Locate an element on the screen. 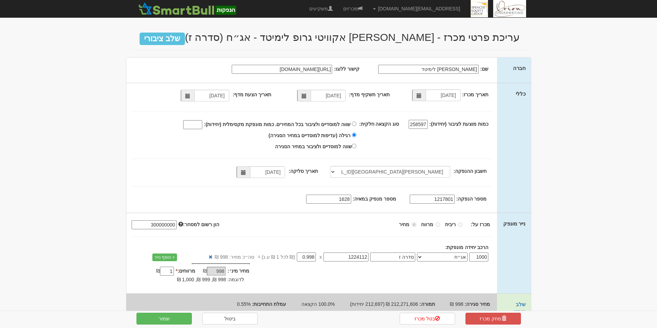 The height and width of the screenshot is (328, 657). label: כמות מונפקת מקסימלית (יחידות): is located at coordinates (239, 124).